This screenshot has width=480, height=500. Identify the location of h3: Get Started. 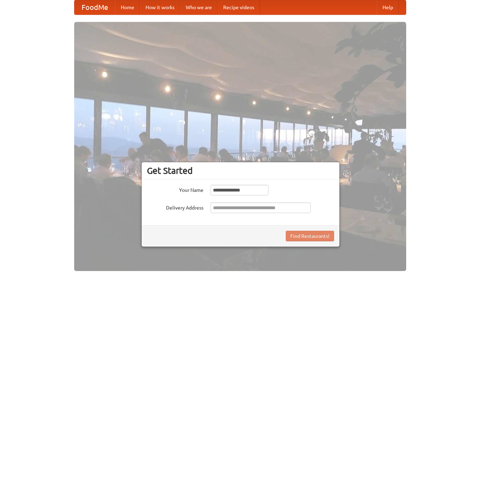
(241, 171).